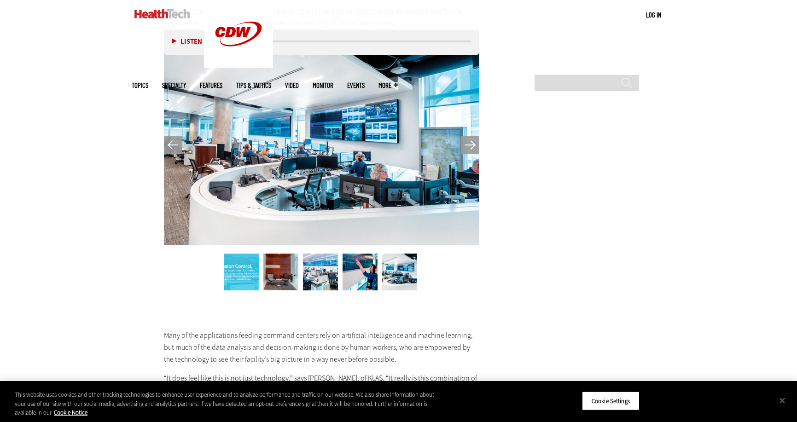  What do you see at coordinates (323, 85) in the screenshot?
I see `a: MonITor` at bounding box center [323, 85].